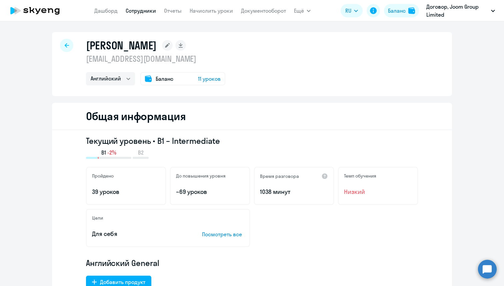 This screenshot has height=286, width=504. I want to click on span: Низкий, so click(378, 192).